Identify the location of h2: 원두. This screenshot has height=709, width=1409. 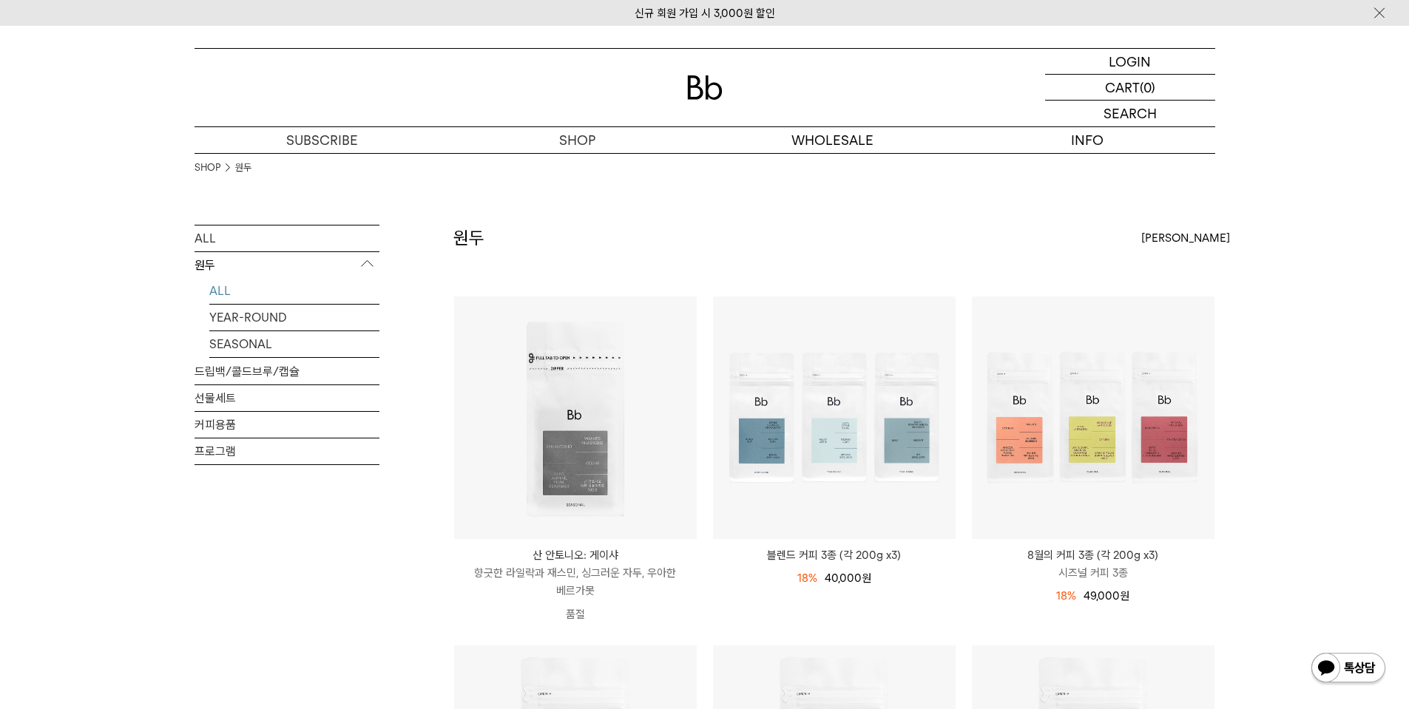
(469, 238).